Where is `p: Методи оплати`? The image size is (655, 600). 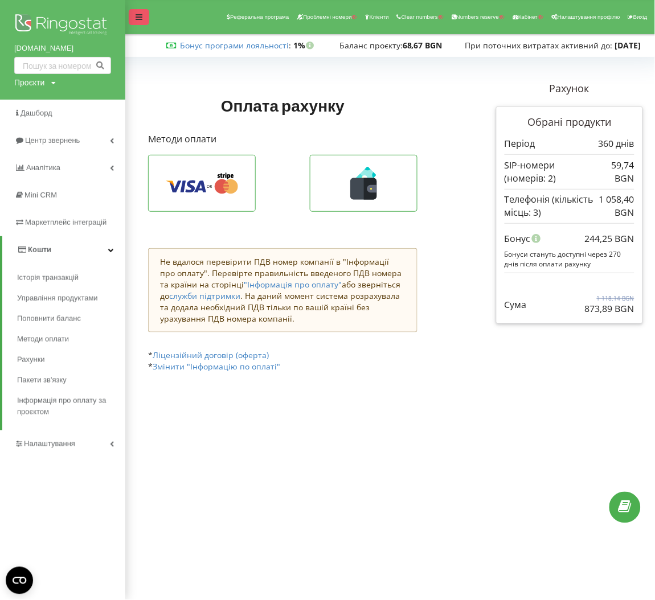
p: Методи оплати is located at coordinates (282, 139).